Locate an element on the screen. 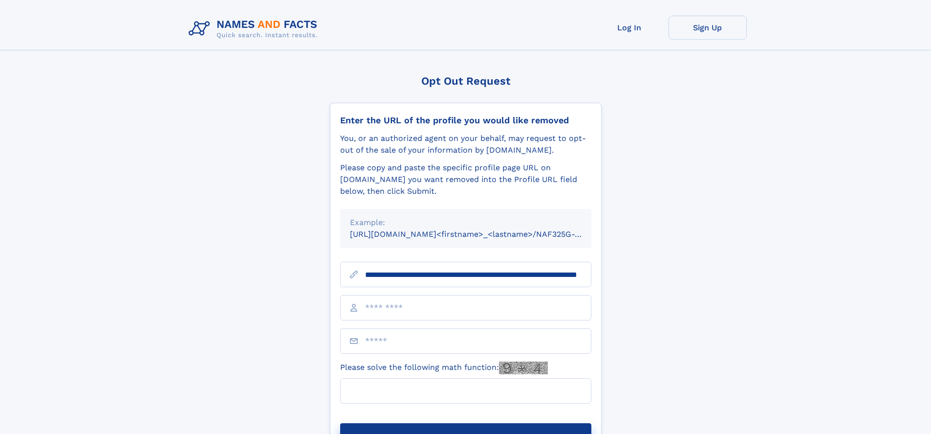  div: You, or an authorized agent on your behalf, may request to opt-out of the sale of your informatio... is located at coordinates (466, 144).